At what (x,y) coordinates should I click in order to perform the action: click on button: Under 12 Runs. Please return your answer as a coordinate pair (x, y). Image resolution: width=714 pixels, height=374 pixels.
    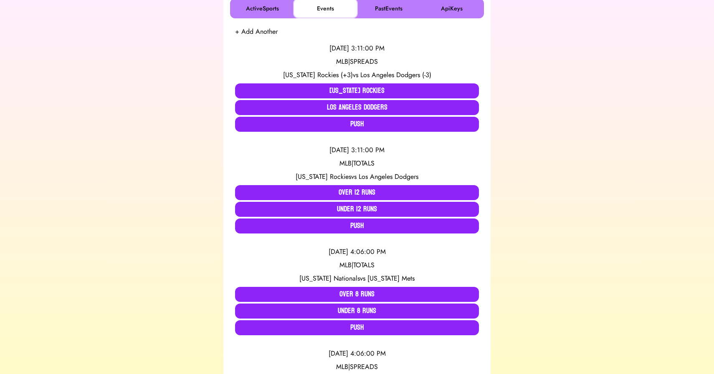
    Looking at the image, I should click on (357, 210).